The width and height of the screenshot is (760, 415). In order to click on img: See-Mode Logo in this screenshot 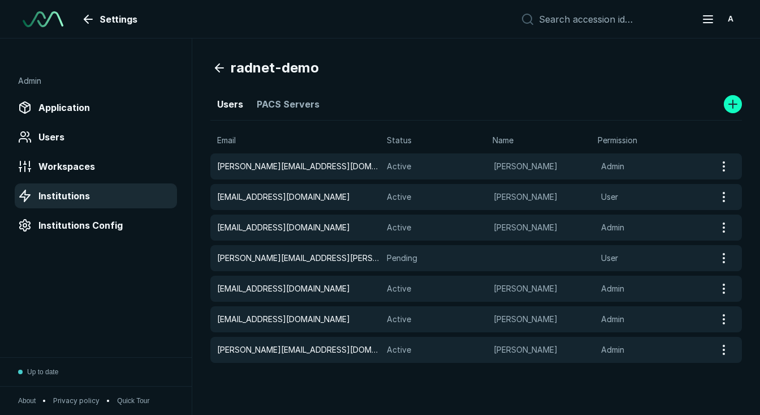, I will do `click(43, 19)`.